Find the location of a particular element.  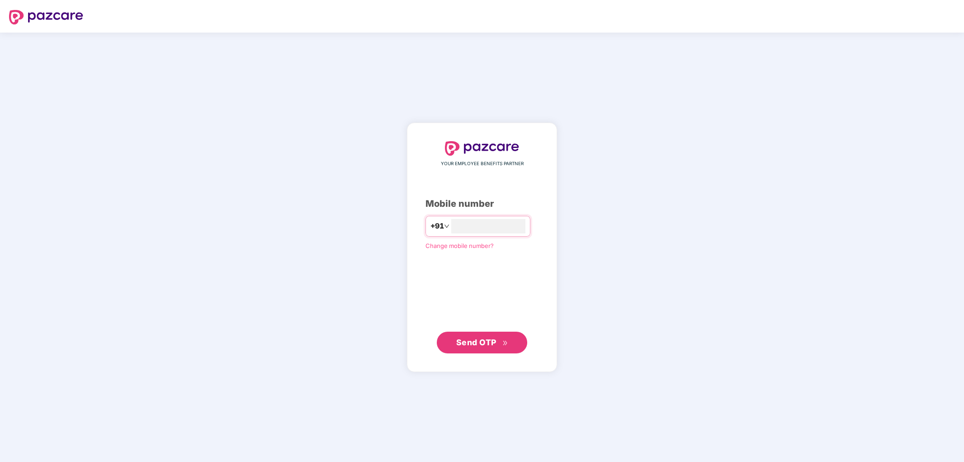

span: Change mobile number? is located at coordinates (459, 246).